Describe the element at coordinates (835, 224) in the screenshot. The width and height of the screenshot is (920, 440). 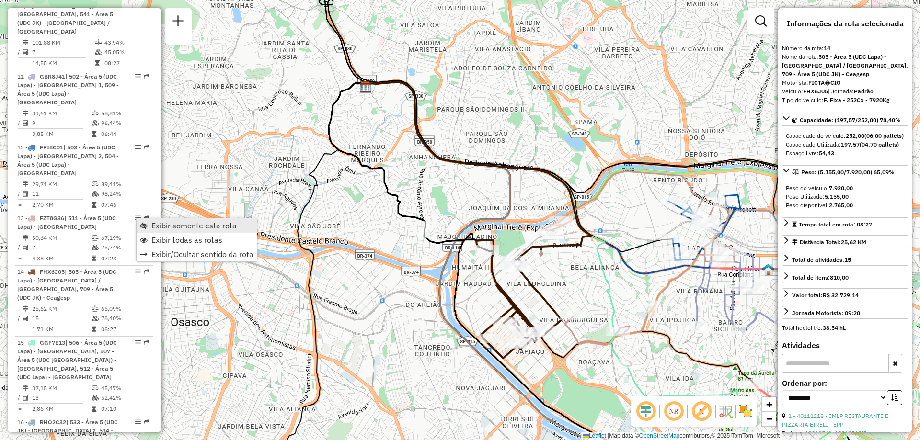
I see `span: Tempo total em rota: 08:27` at that location.